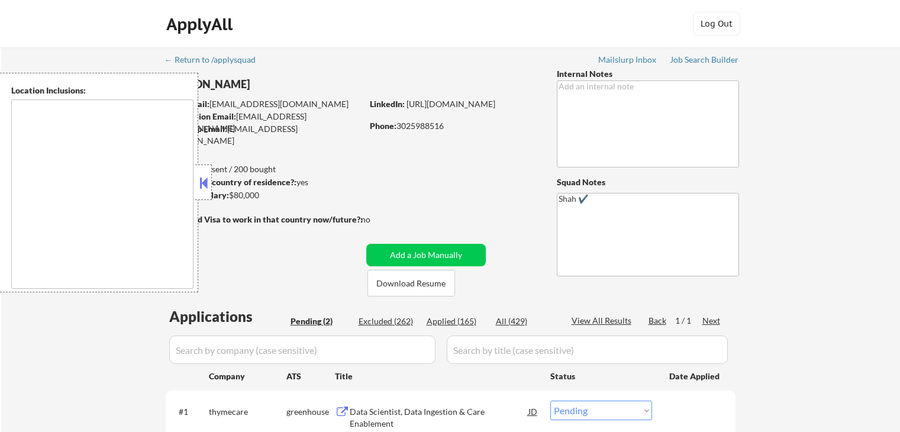  I want to click on div: Date Applied, so click(696, 376).